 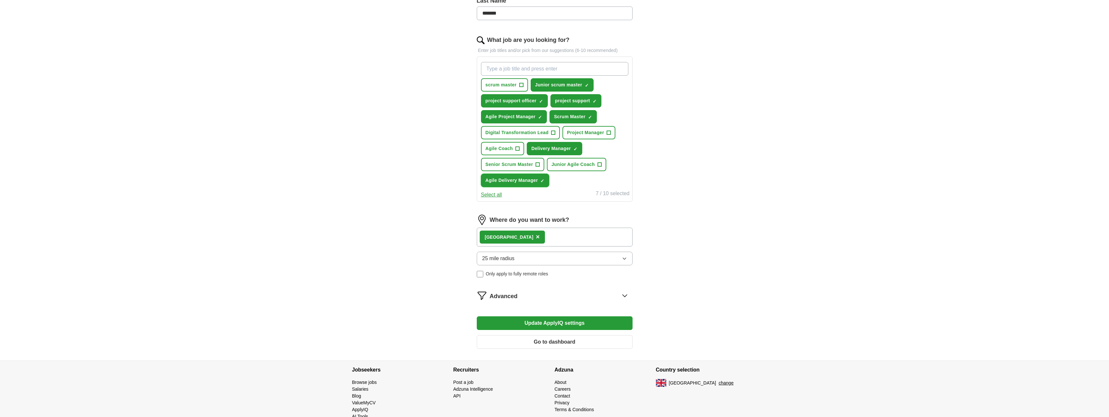 What do you see at coordinates (555, 258) in the screenshot?
I see `button: 25 mile radius` at bounding box center [555, 258].